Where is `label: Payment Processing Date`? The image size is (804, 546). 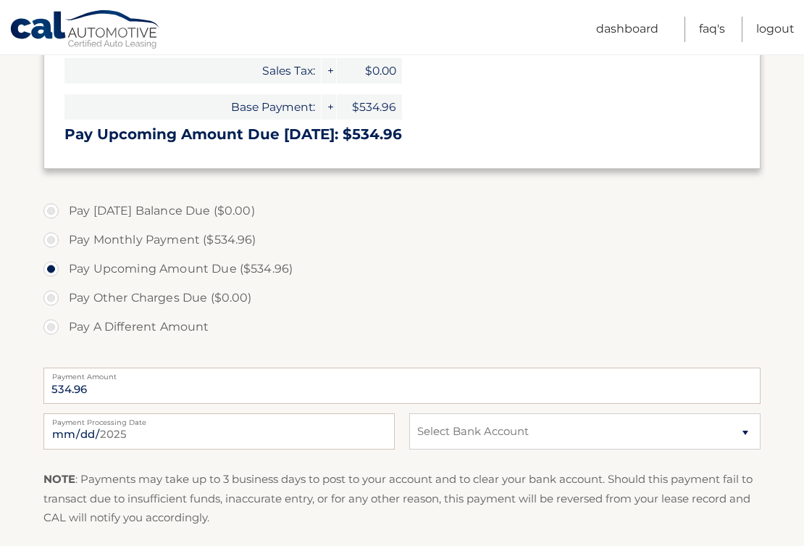 label: Payment Processing Date is located at coordinates (219, 419).